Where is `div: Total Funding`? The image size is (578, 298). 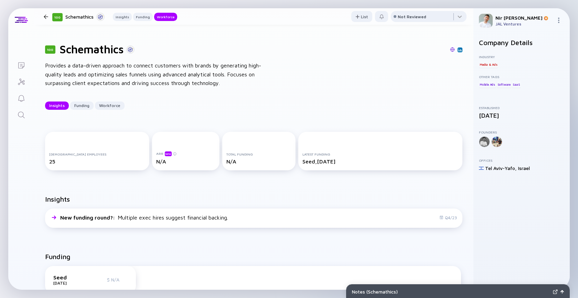 div: Total Funding is located at coordinates (259, 154).